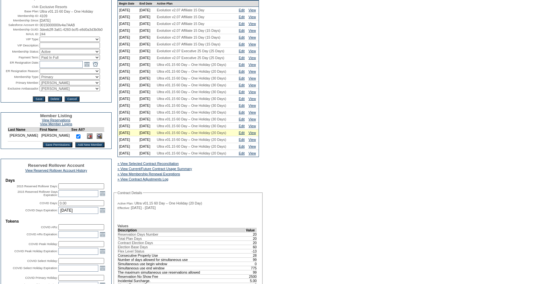 The width and height of the screenshot is (550, 284). Describe the element at coordinates (43, 34) in the screenshot. I see `span: 244` at that location.